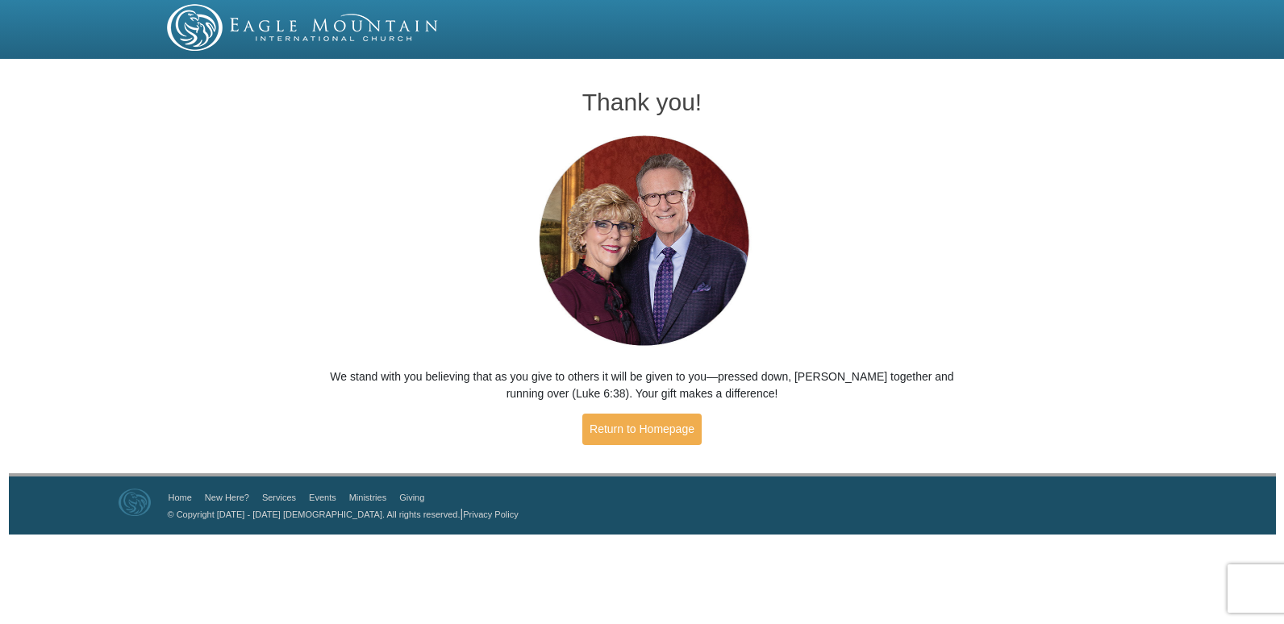  Describe the element at coordinates (642, 429) in the screenshot. I see `a: Return to Homepage` at that location.